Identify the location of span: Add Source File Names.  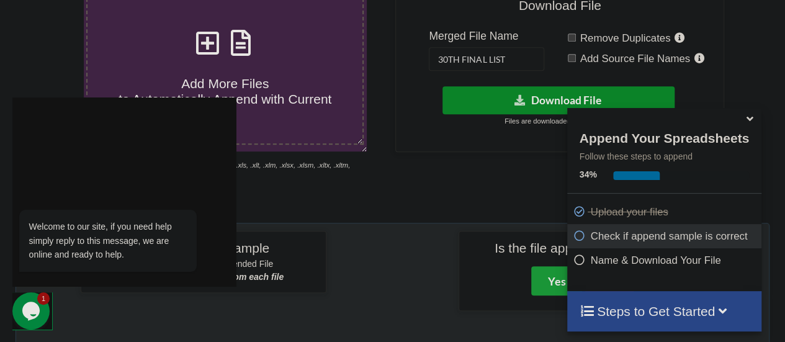
(633, 58).